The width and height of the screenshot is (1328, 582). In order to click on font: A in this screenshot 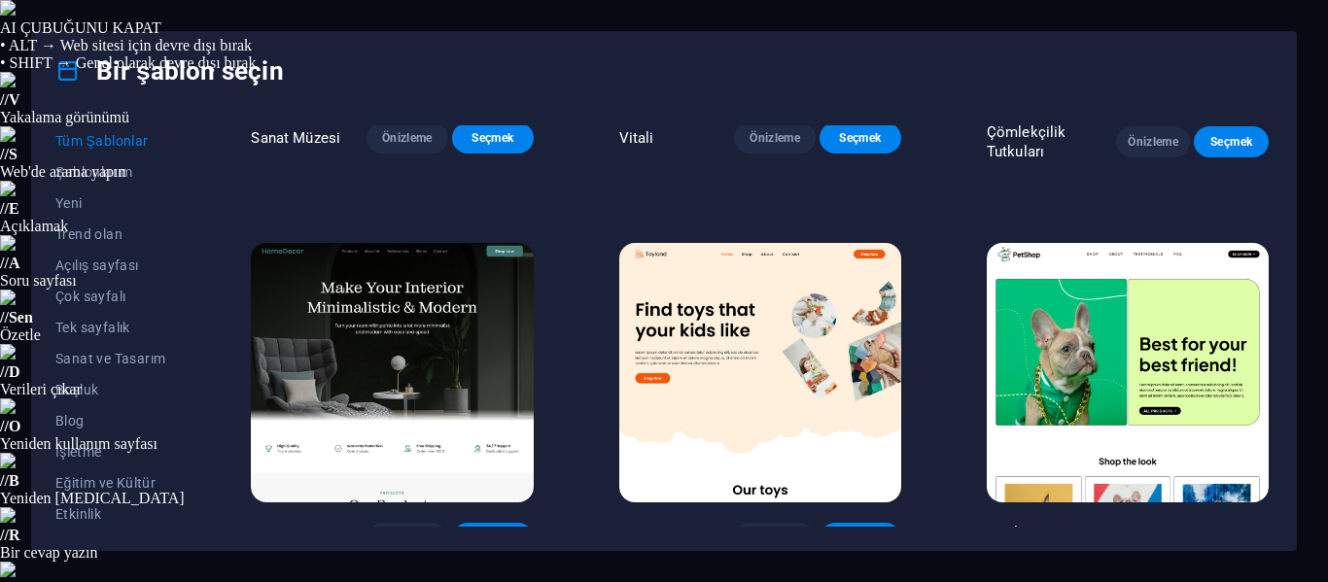, I will do `click(15, 262)`.